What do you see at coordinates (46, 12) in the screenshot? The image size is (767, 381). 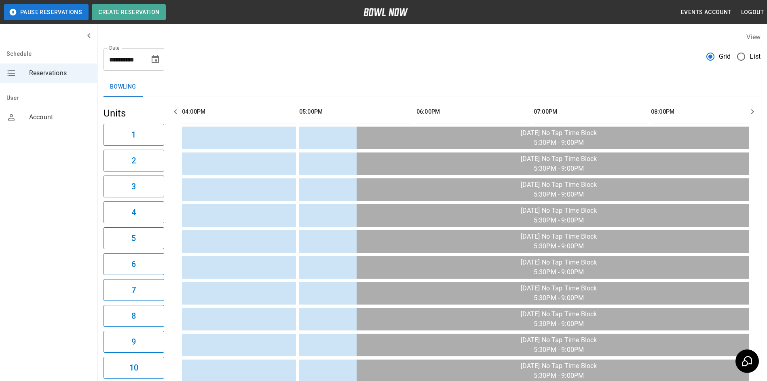 I see `button: Pause Reservations` at bounding box center [46, 12].